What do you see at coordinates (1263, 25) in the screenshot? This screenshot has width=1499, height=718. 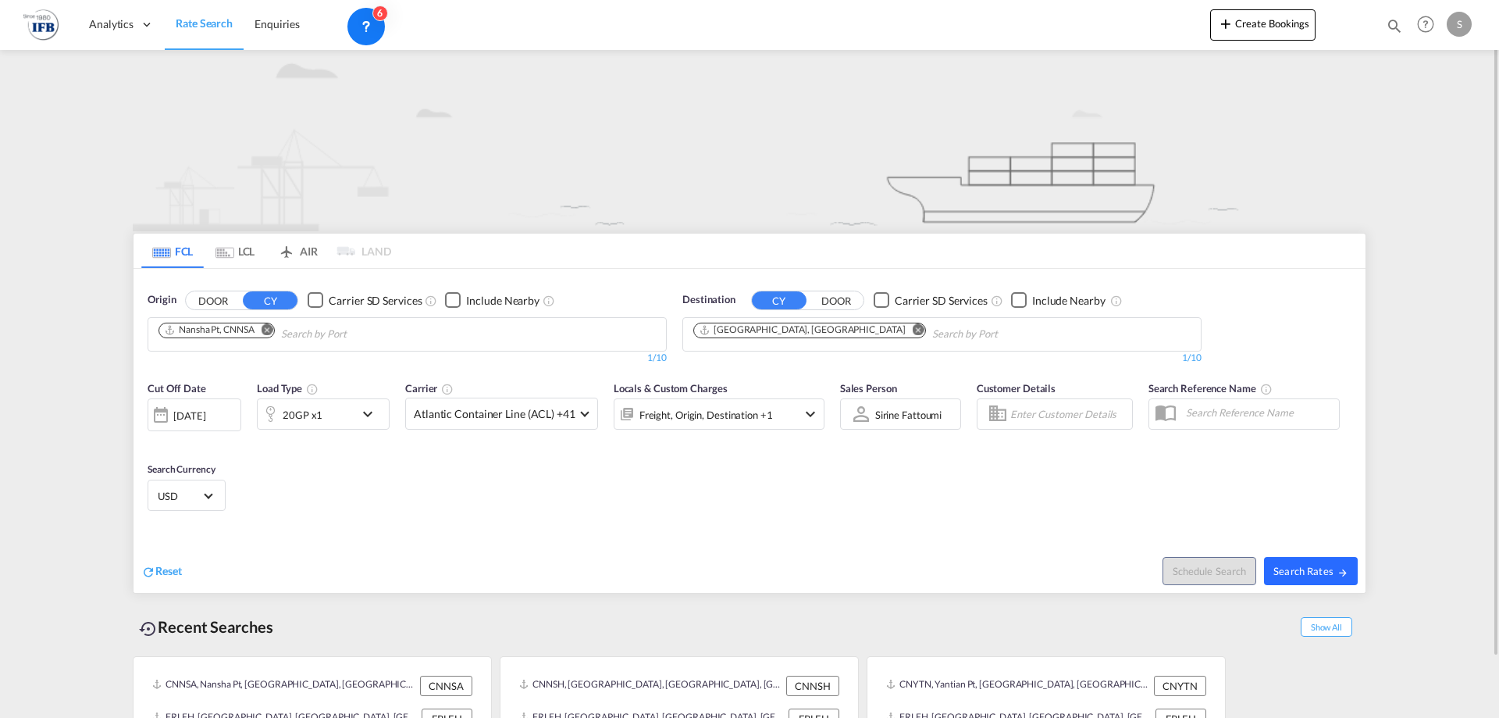 I see `button: icon-plus 400-fgCreate Bookings` at bounding box center [1263, 25].